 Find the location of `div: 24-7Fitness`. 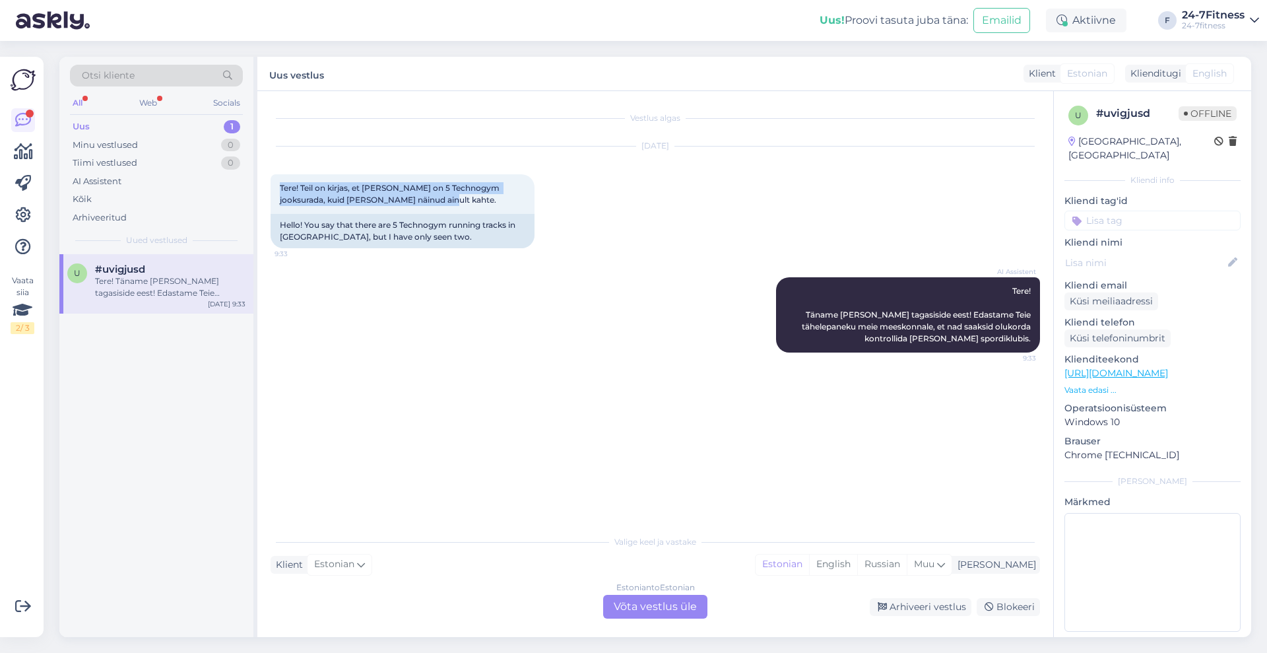

div: 24-7Fitness is located at coordinates (1213, 15).